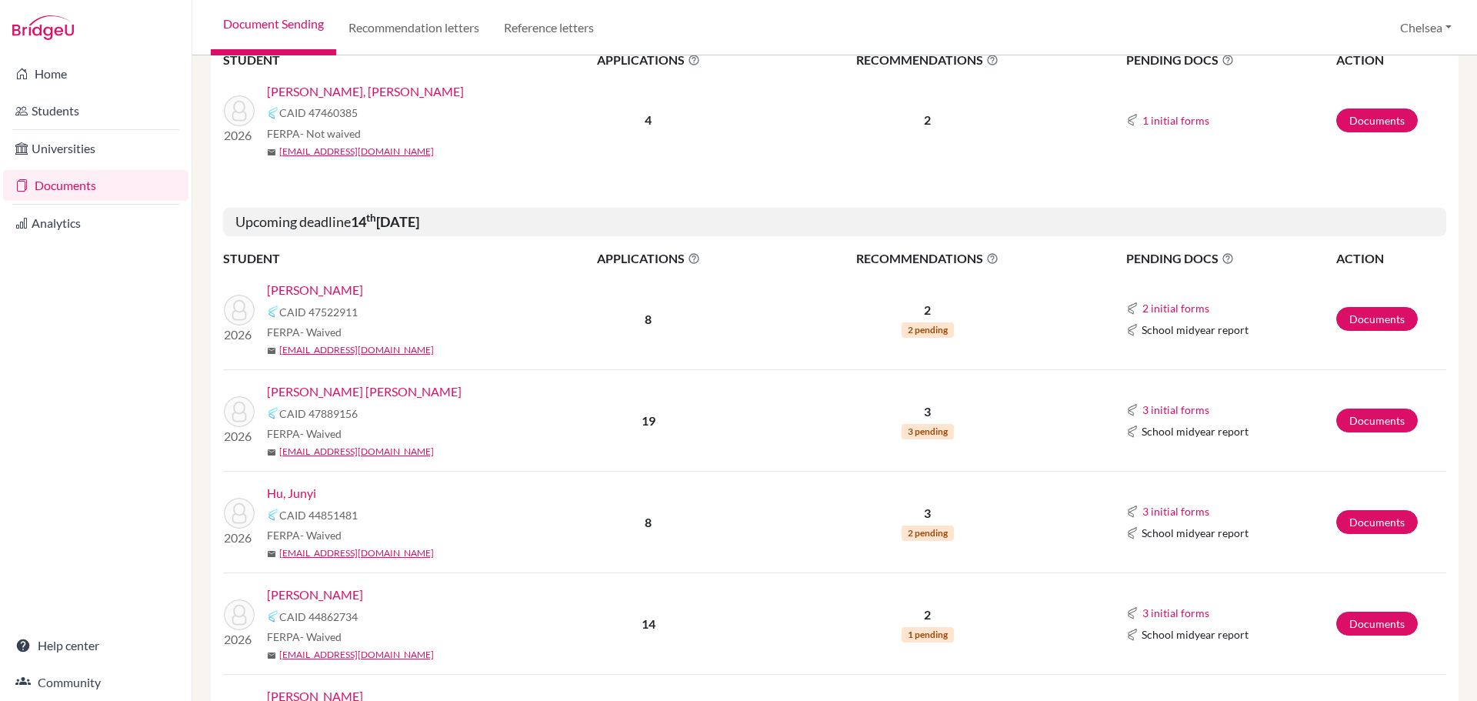  I want to click on b: 14, so click(649, 623).